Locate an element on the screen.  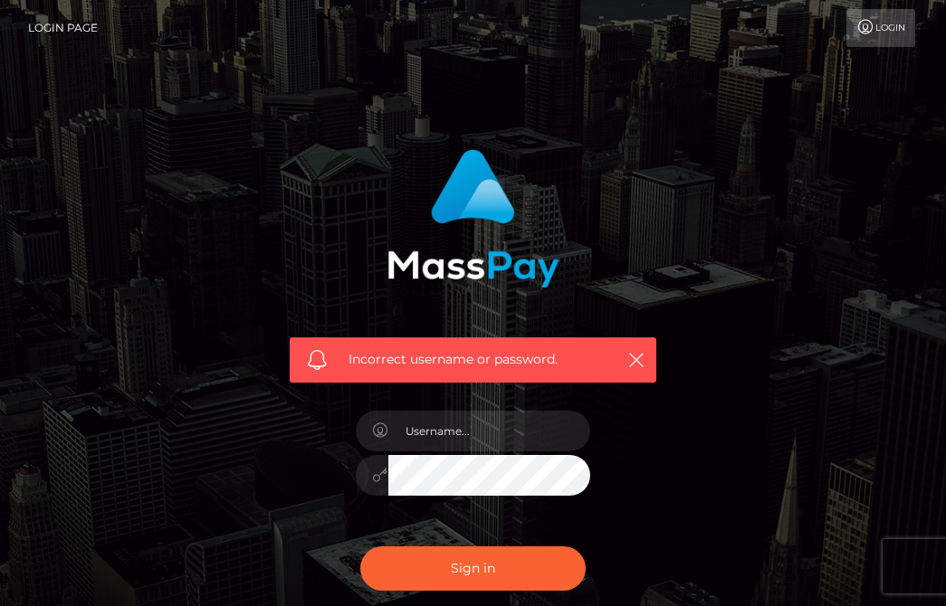
input: Username... is located at coordinates (490, 431).